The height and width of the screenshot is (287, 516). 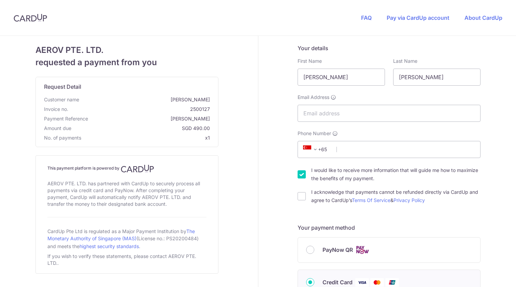 I want to click on input: Last name, so click(x=437, y=77).